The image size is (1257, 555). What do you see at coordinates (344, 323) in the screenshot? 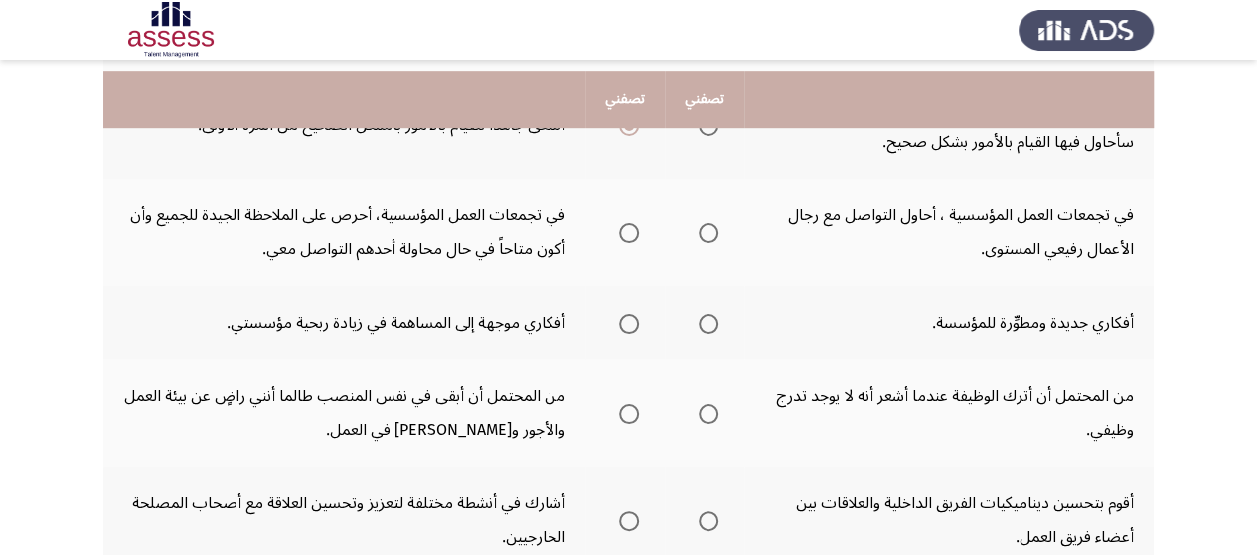
I see `td: أفكاري موجهة إلى المساهمة في زيادة ربحية مؤسستي.` at bounding box center [344, 323].